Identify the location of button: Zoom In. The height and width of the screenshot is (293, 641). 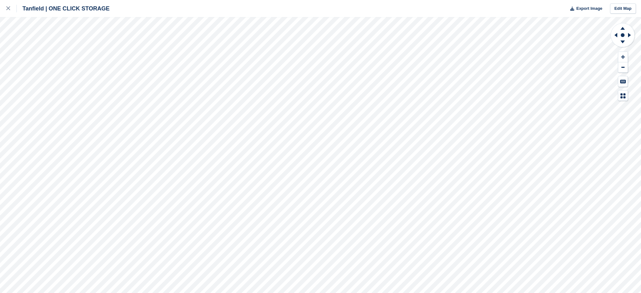
(623, 57).